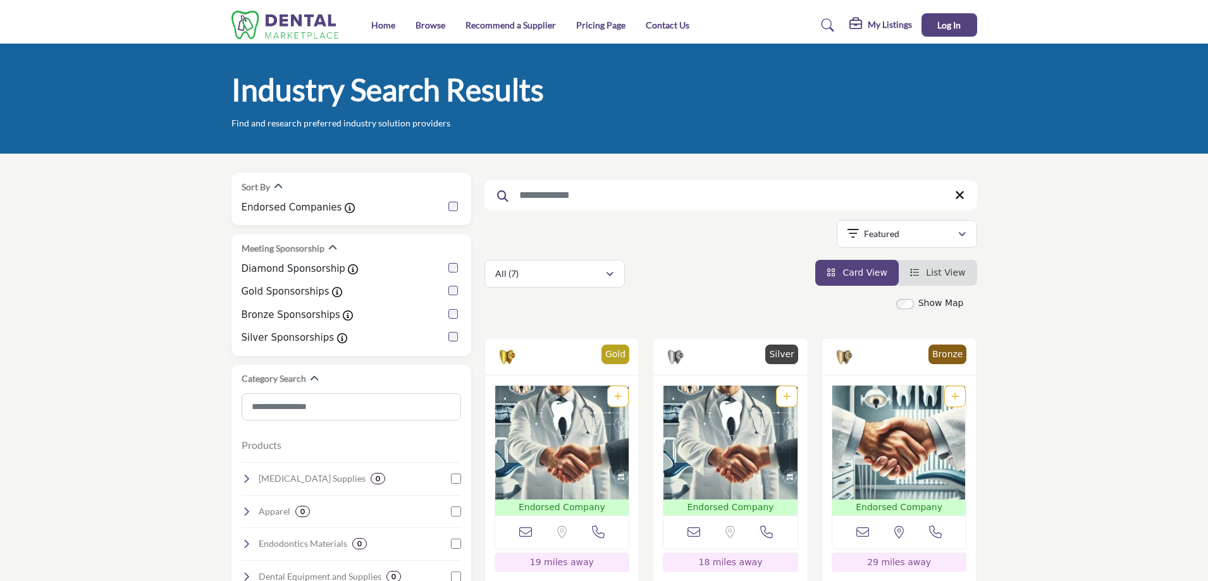  What do you see at coordinates (378, 479) in the screenshot?
I see `div: 0 Results For Oral Surgery Supplies` at bounding box center [378, 479].